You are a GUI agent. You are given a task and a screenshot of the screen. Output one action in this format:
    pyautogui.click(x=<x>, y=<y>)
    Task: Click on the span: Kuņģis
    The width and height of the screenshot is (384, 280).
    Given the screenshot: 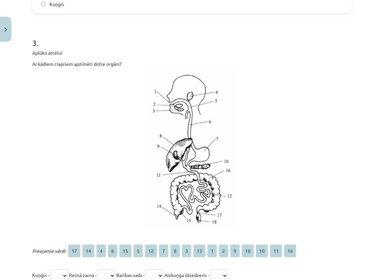 What is the action you would take?
    pyautogui.click(x=56, y=4)
    